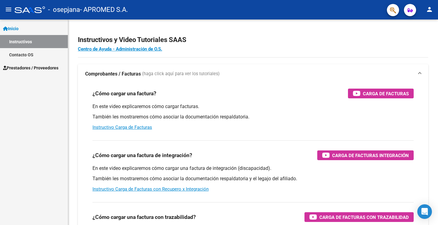 The image size is (438, 225). I want to click on mat-expansion-panel-header: Comprobantes / Facturas (haga click aquí para ver los tutoriales), so click(253, 74).